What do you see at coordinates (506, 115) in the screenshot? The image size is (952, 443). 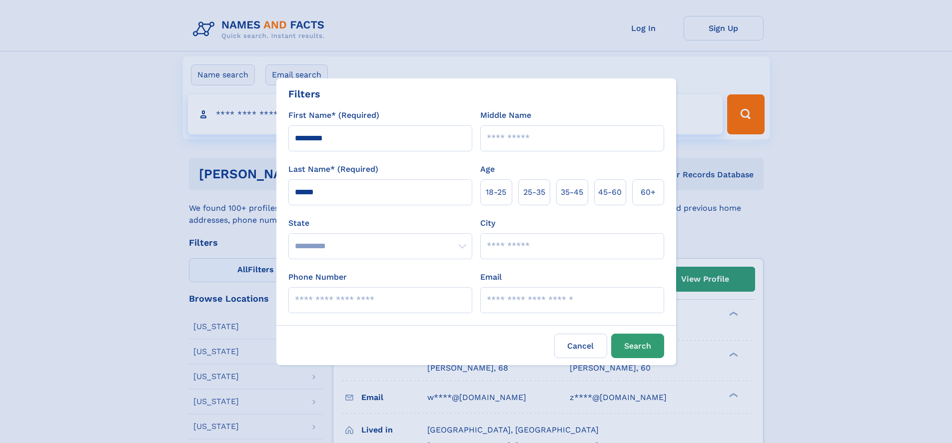 I see `label: Middle Name` at bounding box center [506, 115].